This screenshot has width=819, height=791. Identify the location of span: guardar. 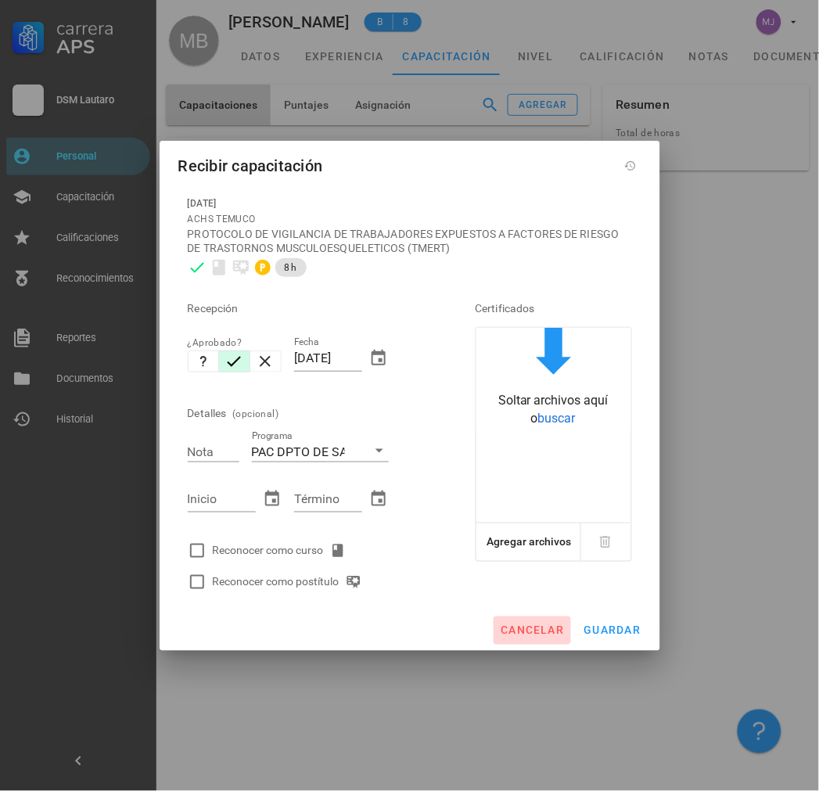
(613, 631).